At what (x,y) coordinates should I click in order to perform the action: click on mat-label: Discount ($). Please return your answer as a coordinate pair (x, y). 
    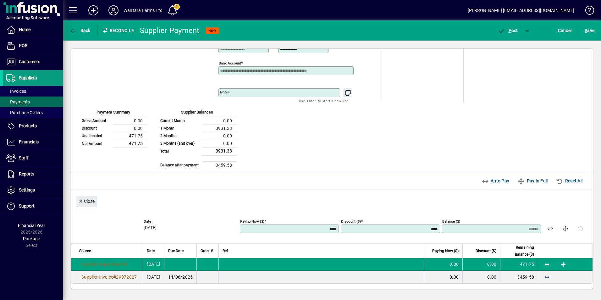
    Looking at the image, I should click on (351, 221).